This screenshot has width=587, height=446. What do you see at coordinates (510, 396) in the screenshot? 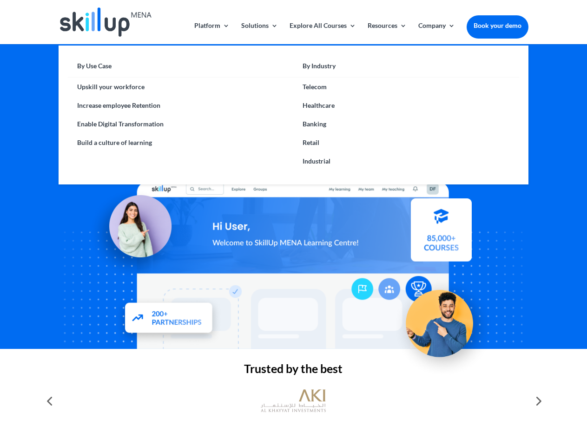
I see `div: Chat Widget` at bounding box center [510, 396].